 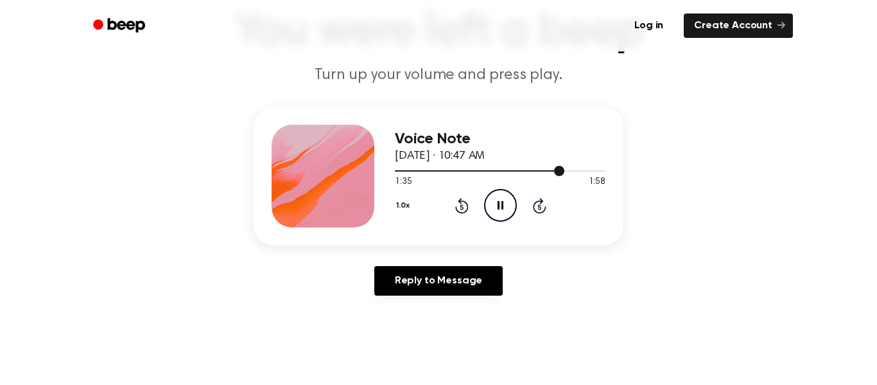 What do you see at coordinates (597, 182) in the screenshot?
I see `span: 1:58` at bounding box center [597, 182].